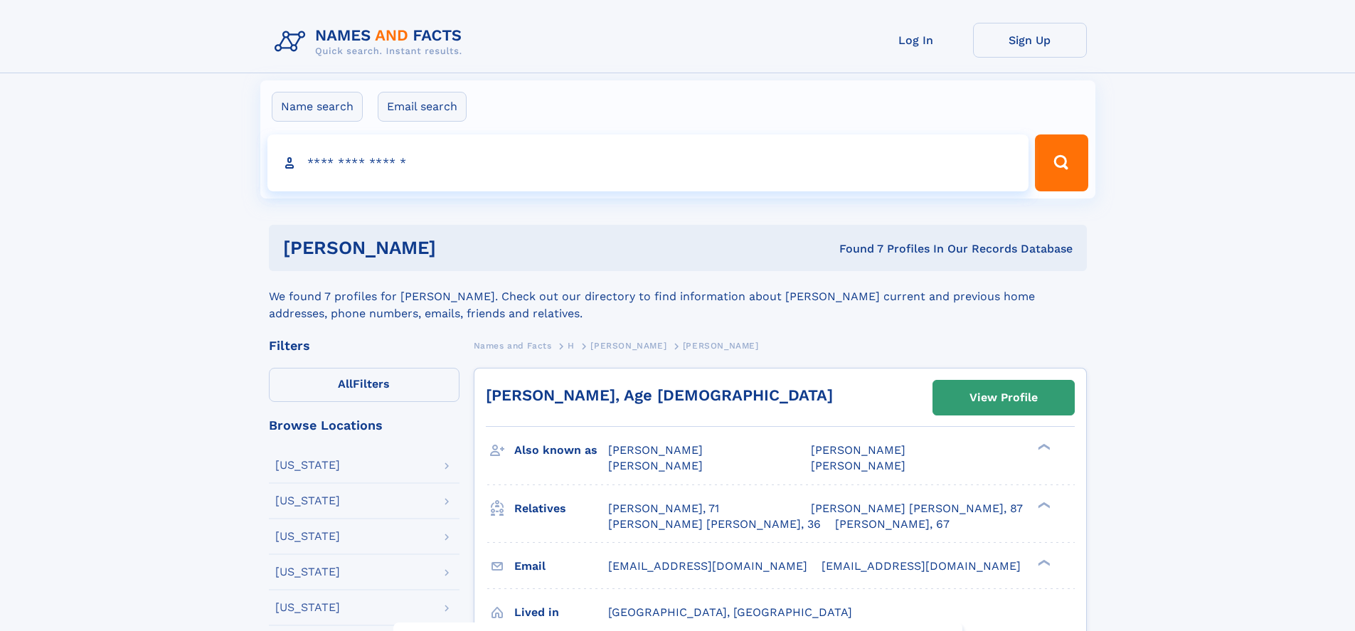 This screenshot has width=1355, height=631. Describe the element at coordinates (1030, 40) in the screenshot. I see `a: Sign Up` at that location.